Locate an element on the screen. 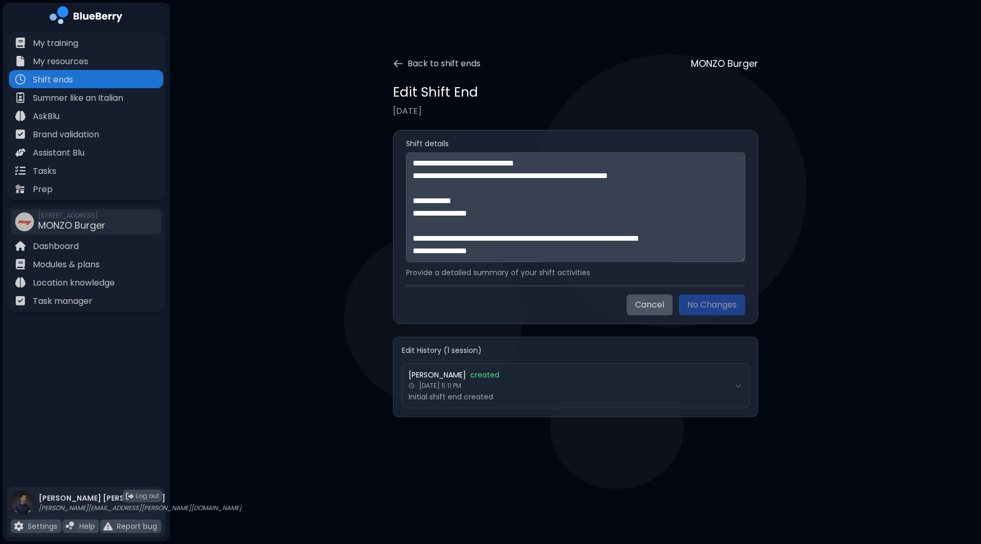 Image resolution: width=981 pixels, height=544 pixels. p: Modules & plans is located at coordinates (66, 265).